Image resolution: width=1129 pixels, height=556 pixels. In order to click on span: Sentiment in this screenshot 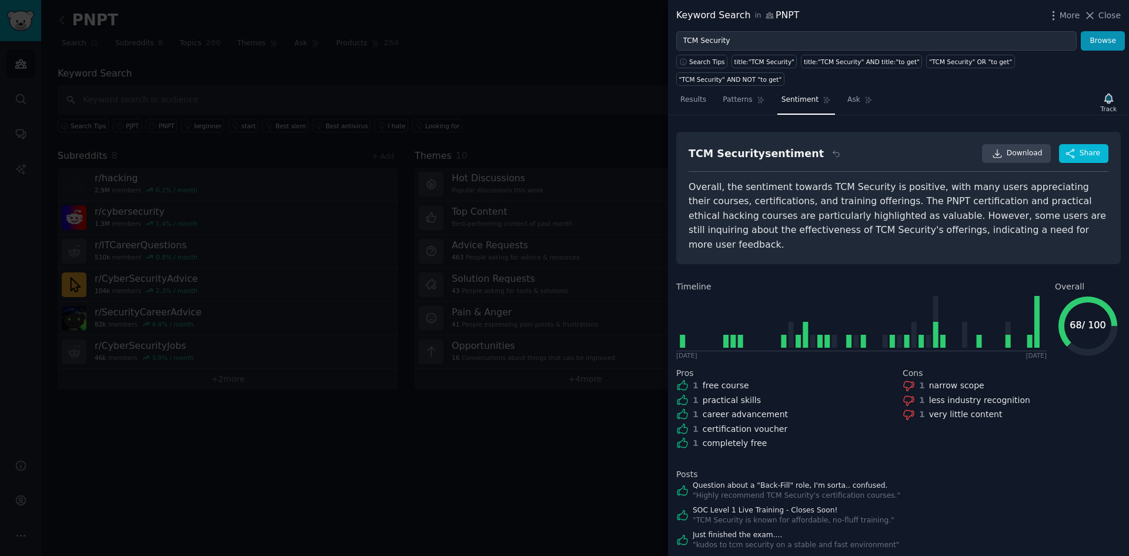, I will do `click(800, 100)`.